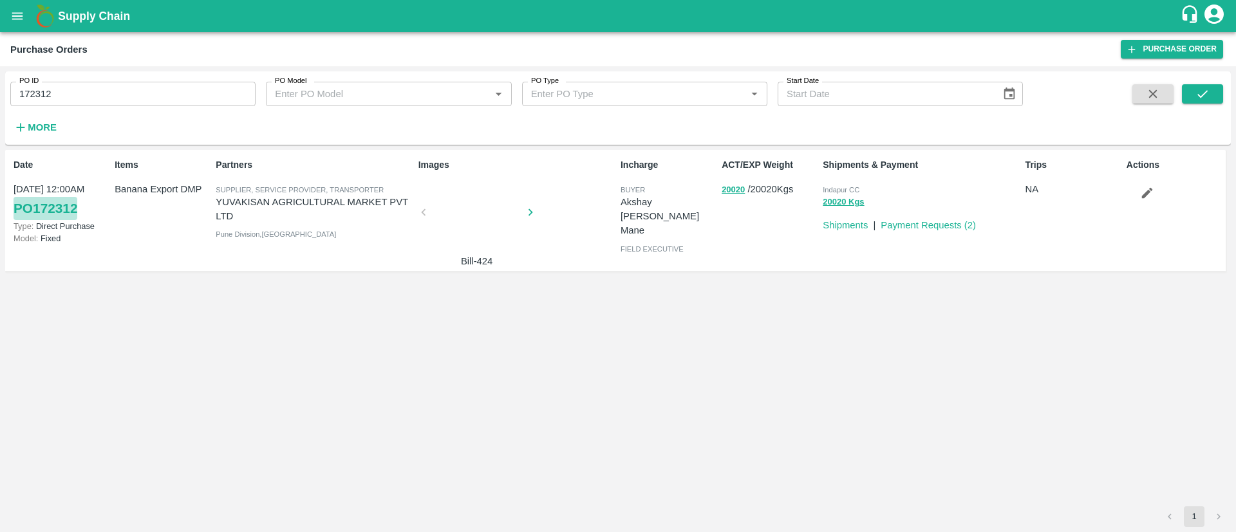 This screenshot has height=532, width=1236. What do you see at coordinates (45, 209) in the screenshot?
I see `a: PO172312` at bounding box center [45, 209].